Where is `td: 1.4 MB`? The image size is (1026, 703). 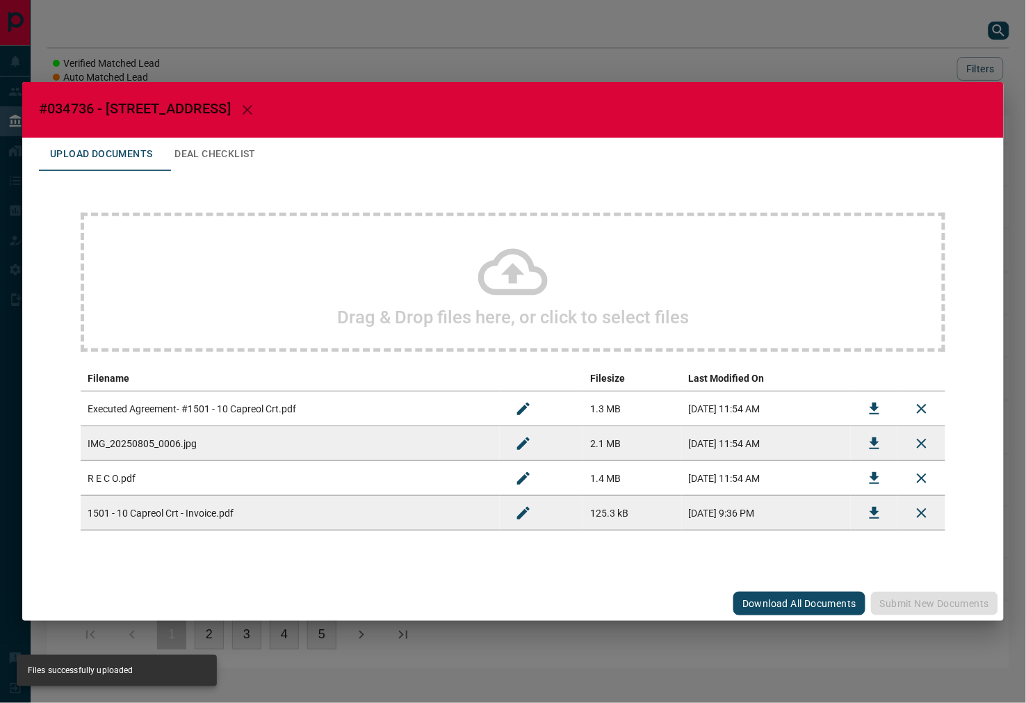 td: 1.4 MB is located at coordinates (632, 478).